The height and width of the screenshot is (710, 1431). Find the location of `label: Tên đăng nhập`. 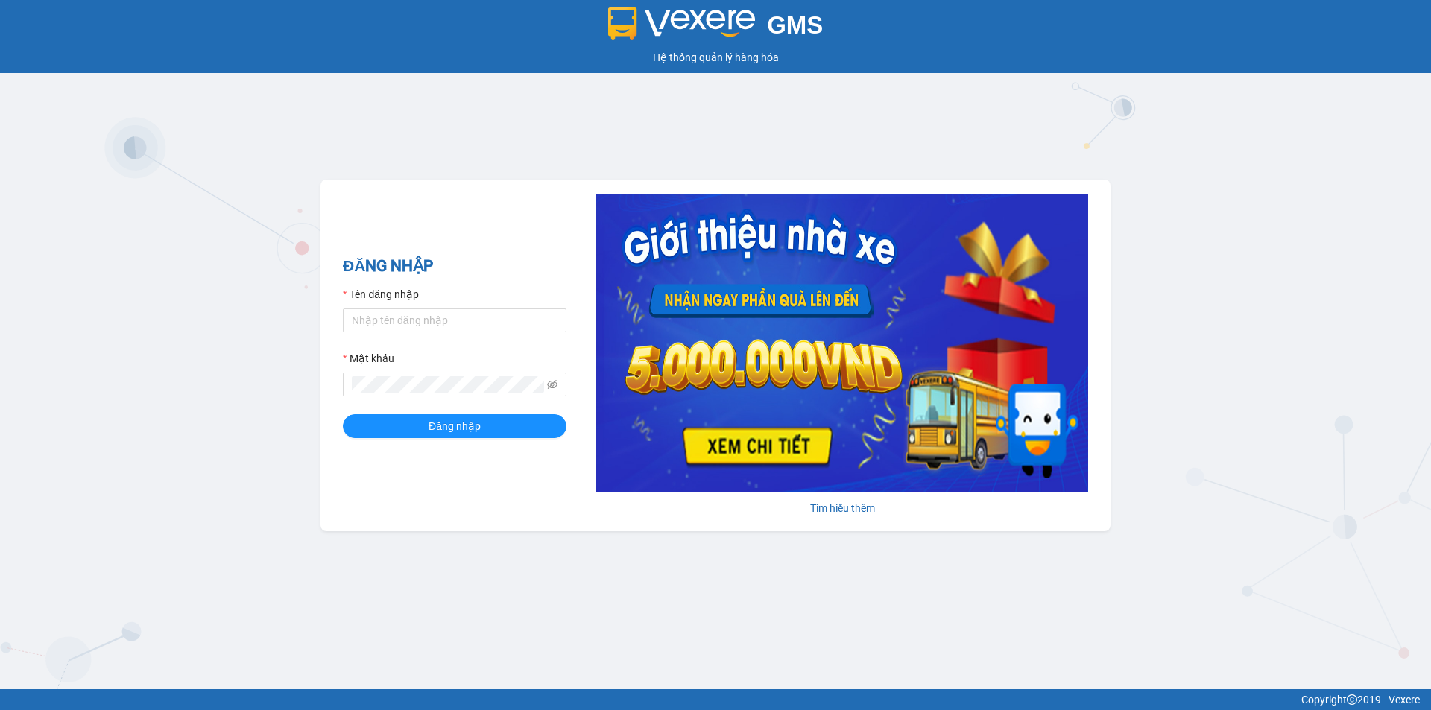

label: Tên đăng nhập is located at coordinates (381, 294).